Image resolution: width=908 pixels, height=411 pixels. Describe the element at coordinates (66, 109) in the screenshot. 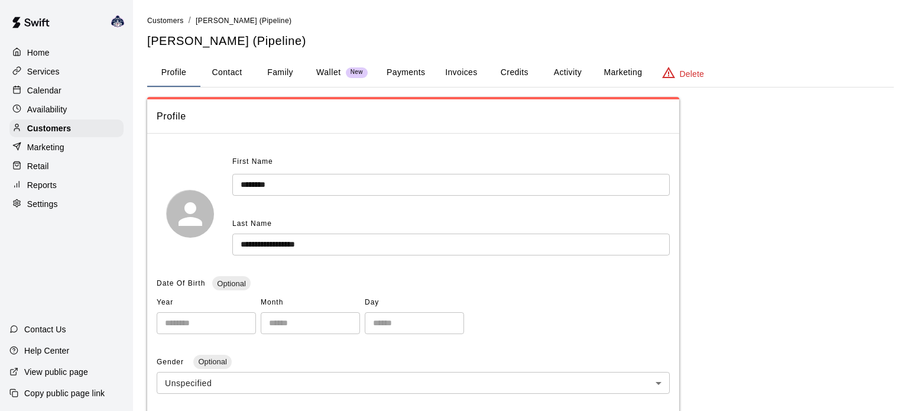

I see `a: Availability` at that location.